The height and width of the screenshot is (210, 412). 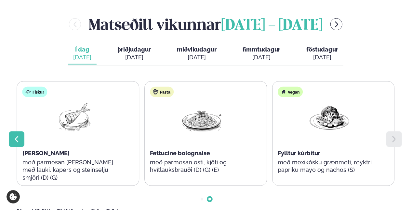 What do you see at coordinates (206, 24) in the screenshot?
I see `h2: Matseðill vikunnar` at bounding box center [206, 24].